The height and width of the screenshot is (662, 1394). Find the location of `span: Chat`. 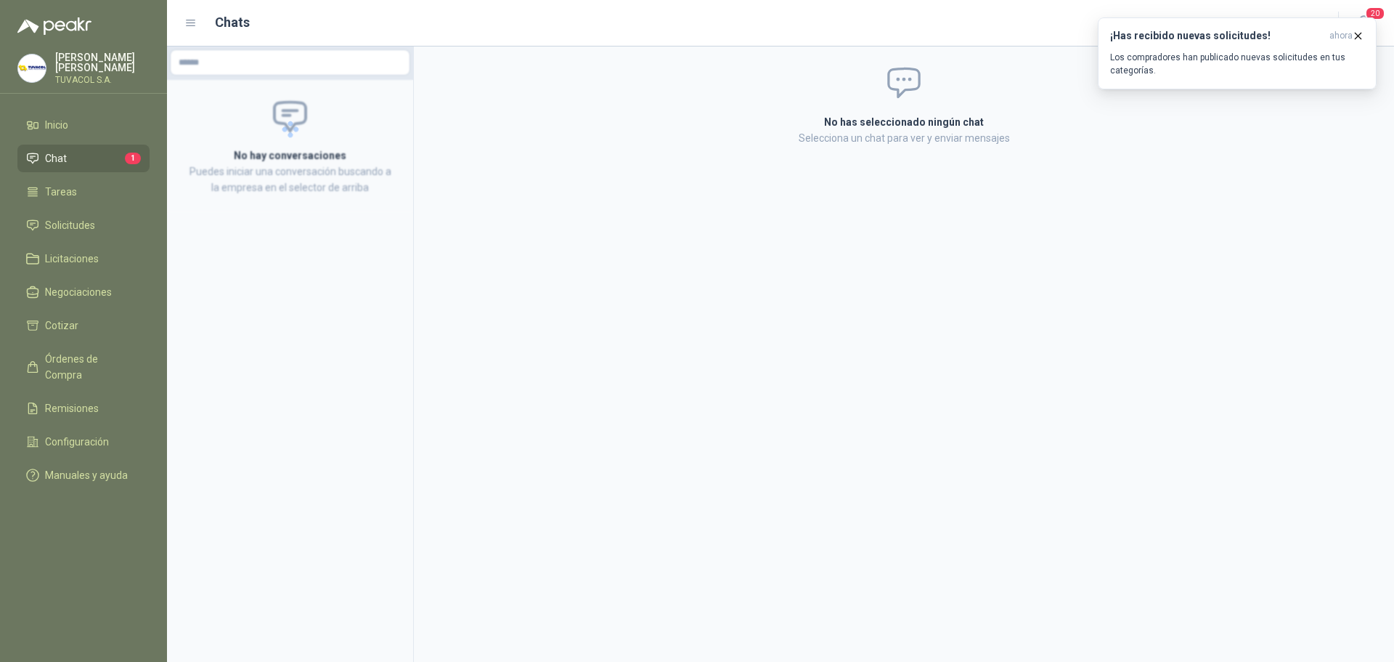

span: Chat is located at coordinates (56, 158).